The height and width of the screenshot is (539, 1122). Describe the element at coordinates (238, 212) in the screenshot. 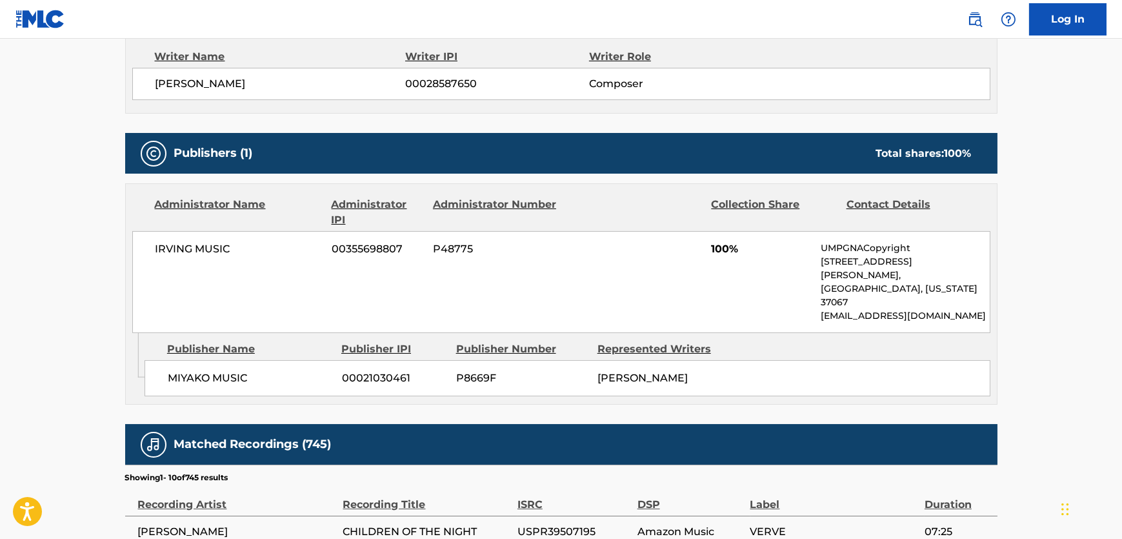

I see `div: Administrator Name` at that location.